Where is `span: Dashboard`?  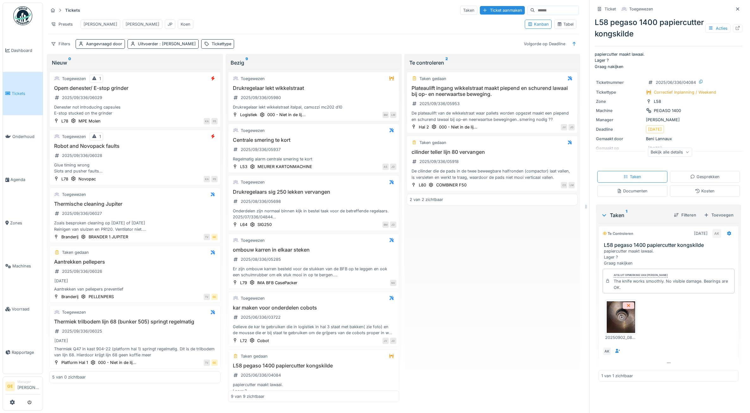
span: Dashboard is located at coordinates (26, 50).